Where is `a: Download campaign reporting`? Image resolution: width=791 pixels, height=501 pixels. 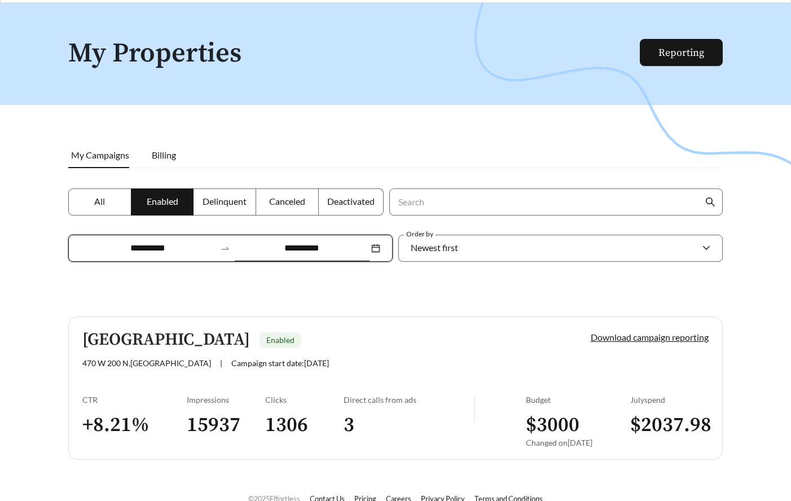
a: Download campaign reporting is located at coordinates (649, 337).